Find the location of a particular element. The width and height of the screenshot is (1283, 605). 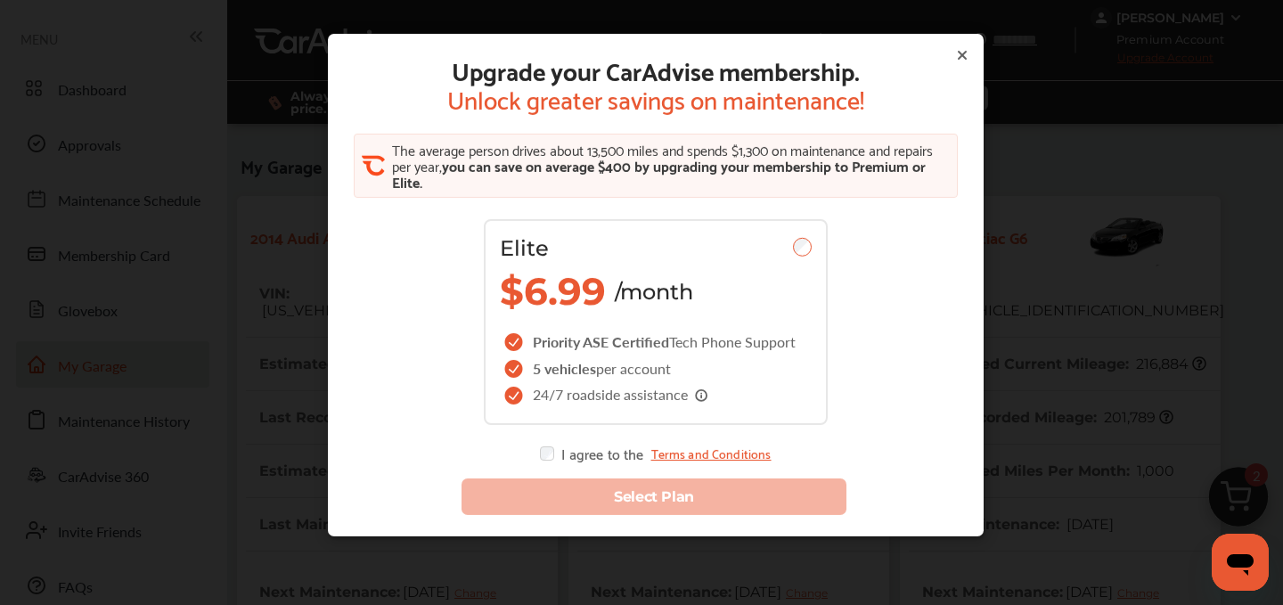

span: you can save on average $400 by upgrading your membership to Premium or Elite. is located at coordinates (659, 173).